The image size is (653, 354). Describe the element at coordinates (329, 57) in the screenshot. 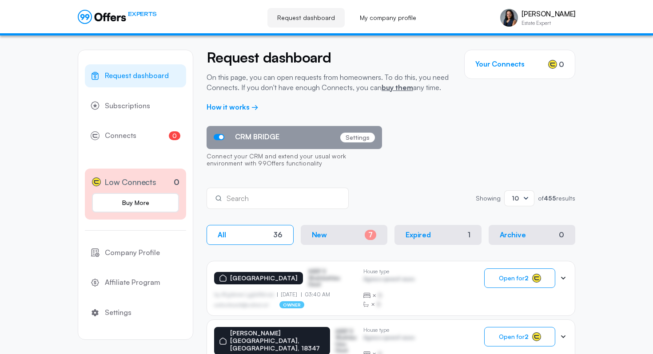

I see `h2: Request dashboard` at that location.